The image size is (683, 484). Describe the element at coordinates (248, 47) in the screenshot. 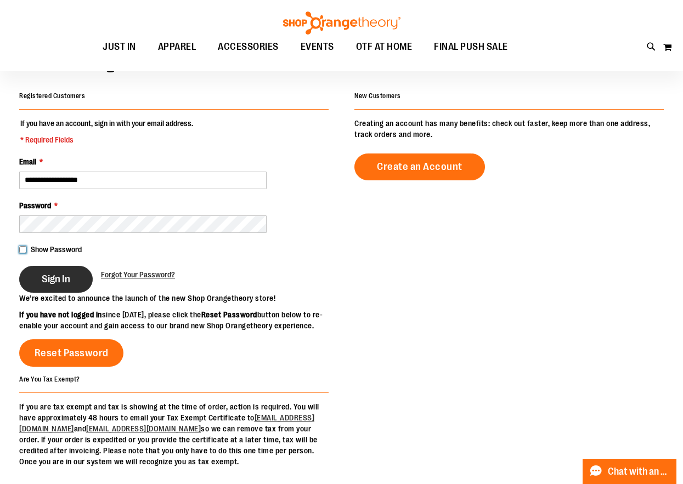

I see `a: ACCESSORIES` at that location.